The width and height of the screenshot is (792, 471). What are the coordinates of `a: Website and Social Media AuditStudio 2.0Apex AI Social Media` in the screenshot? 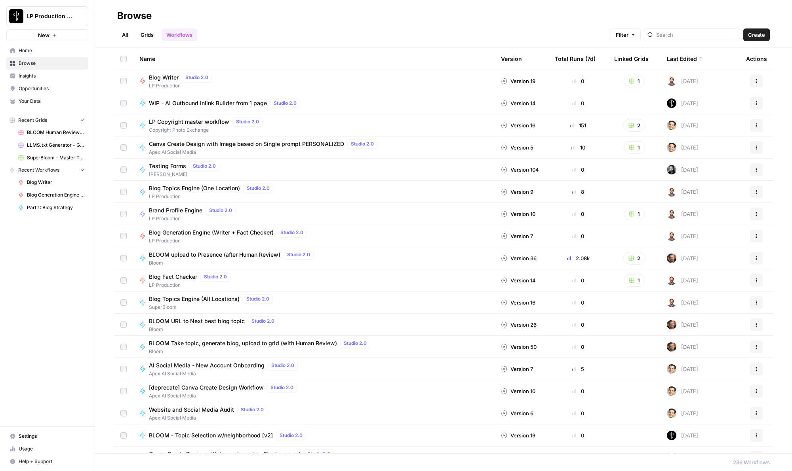 It's located at (313, 414).